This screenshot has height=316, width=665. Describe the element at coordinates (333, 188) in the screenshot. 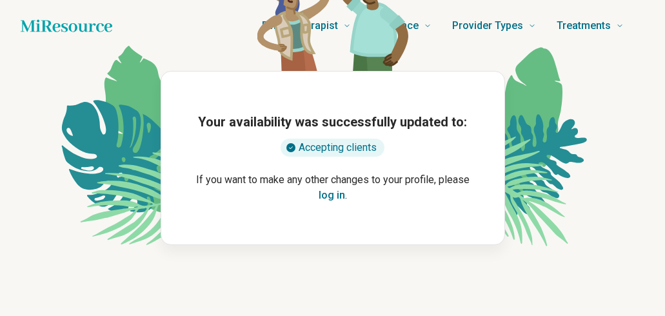

I see `p: If you want to make any other changes to your profile, please .` at that location.